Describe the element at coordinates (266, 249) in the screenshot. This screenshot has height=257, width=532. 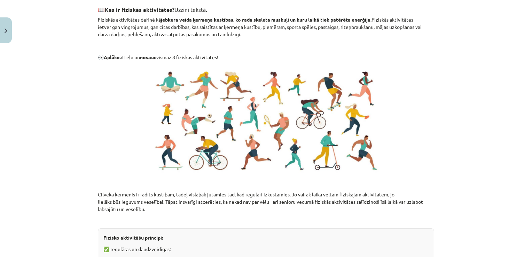
I see `p: ✅ regulāras un daudzveidīgas;` at that location.